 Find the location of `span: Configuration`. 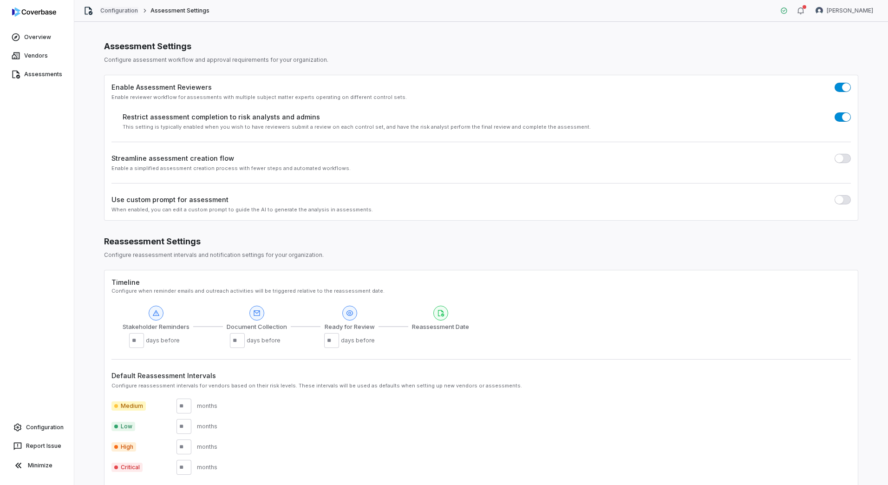

span: Configuration is located at coordinates (45, 427).